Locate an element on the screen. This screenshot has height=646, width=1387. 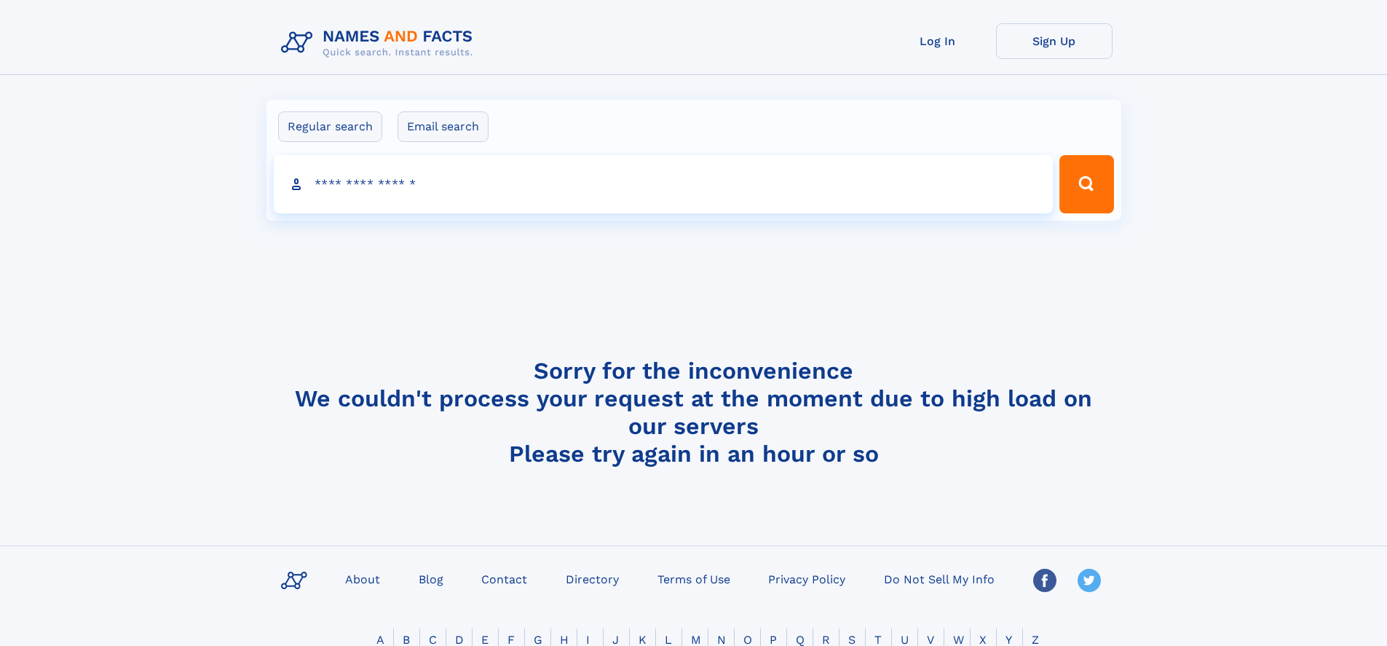
button: Search Button is located at coordinates (1086, 184).